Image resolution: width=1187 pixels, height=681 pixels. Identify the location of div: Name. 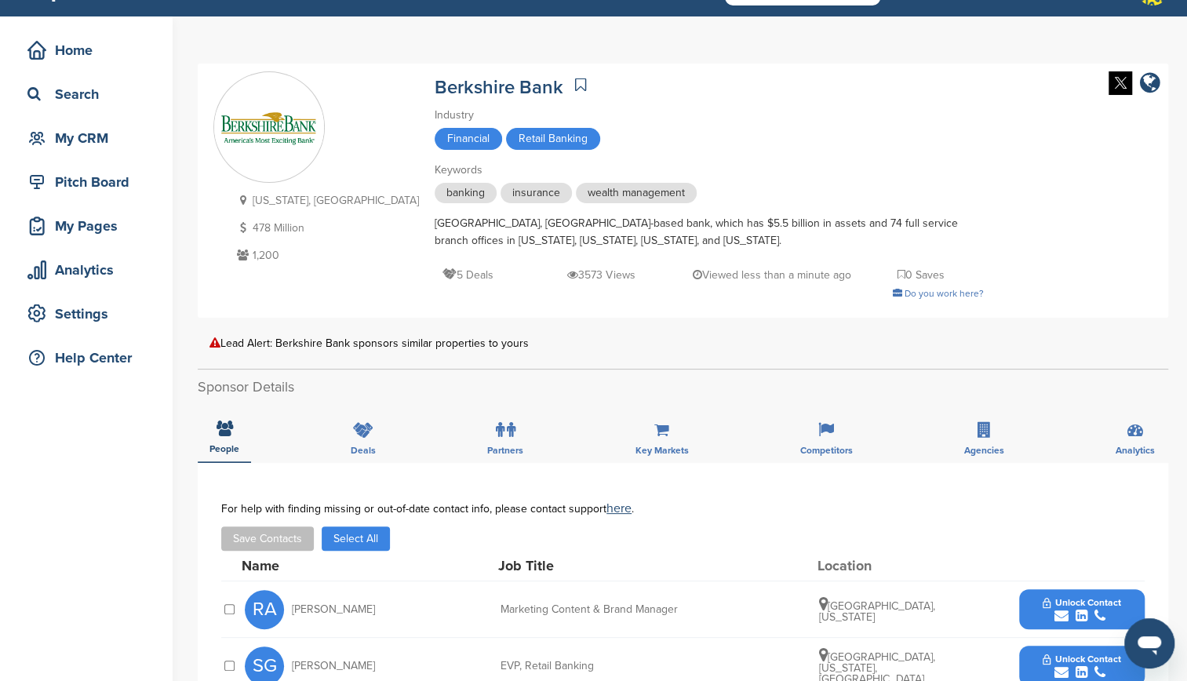
(328, 565).